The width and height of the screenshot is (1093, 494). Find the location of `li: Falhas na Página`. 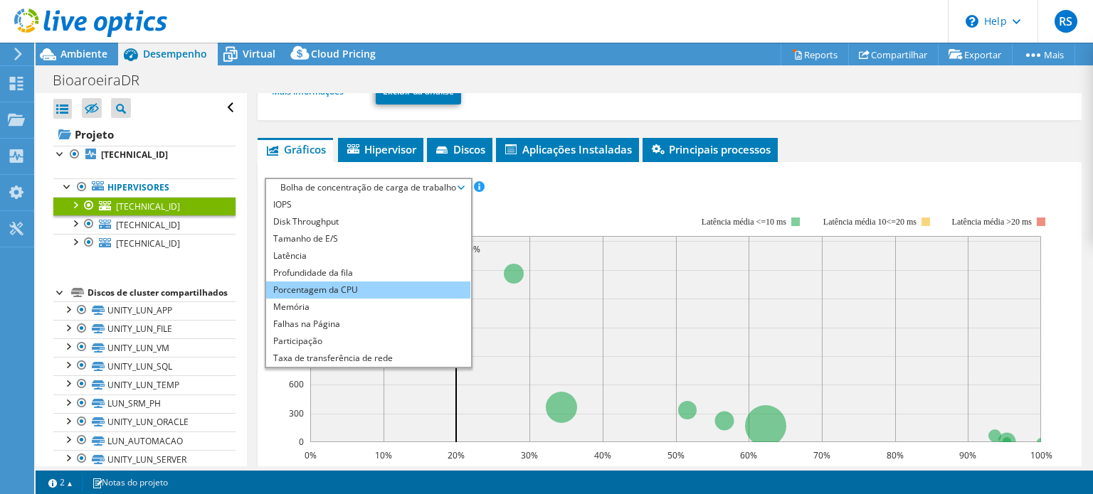

li: Falhas na Página is located at coordinates (368, 324).